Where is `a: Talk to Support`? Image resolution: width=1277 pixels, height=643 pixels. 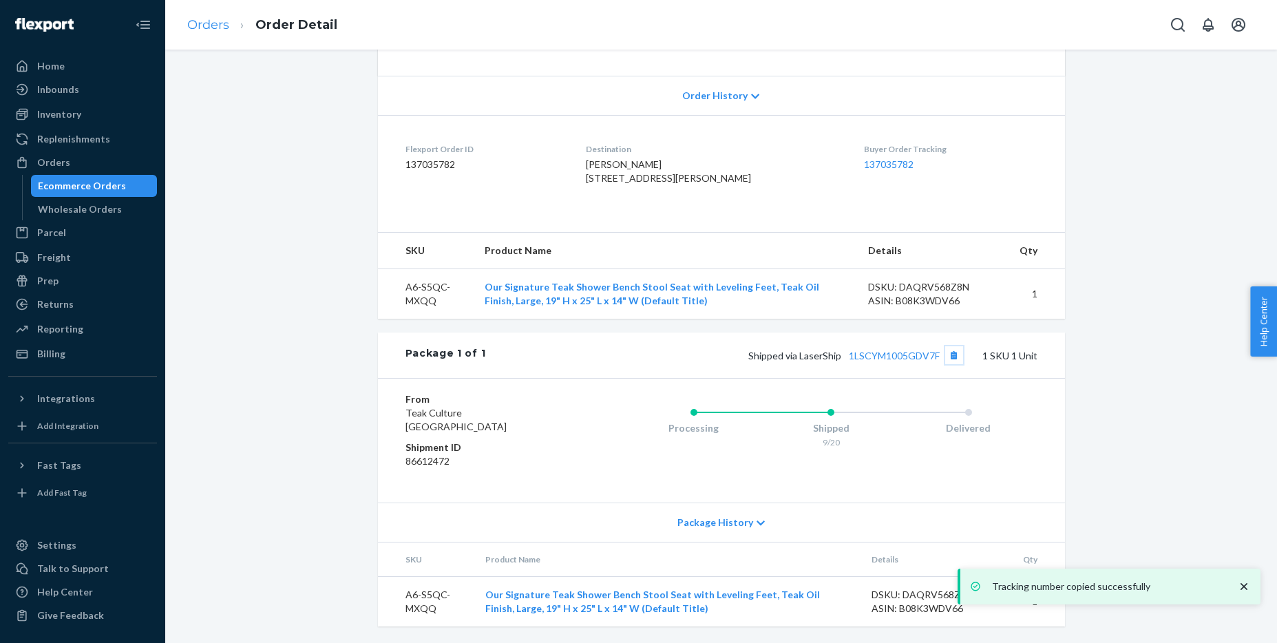
a: Talk to Support is located at coordinates (83, 569).